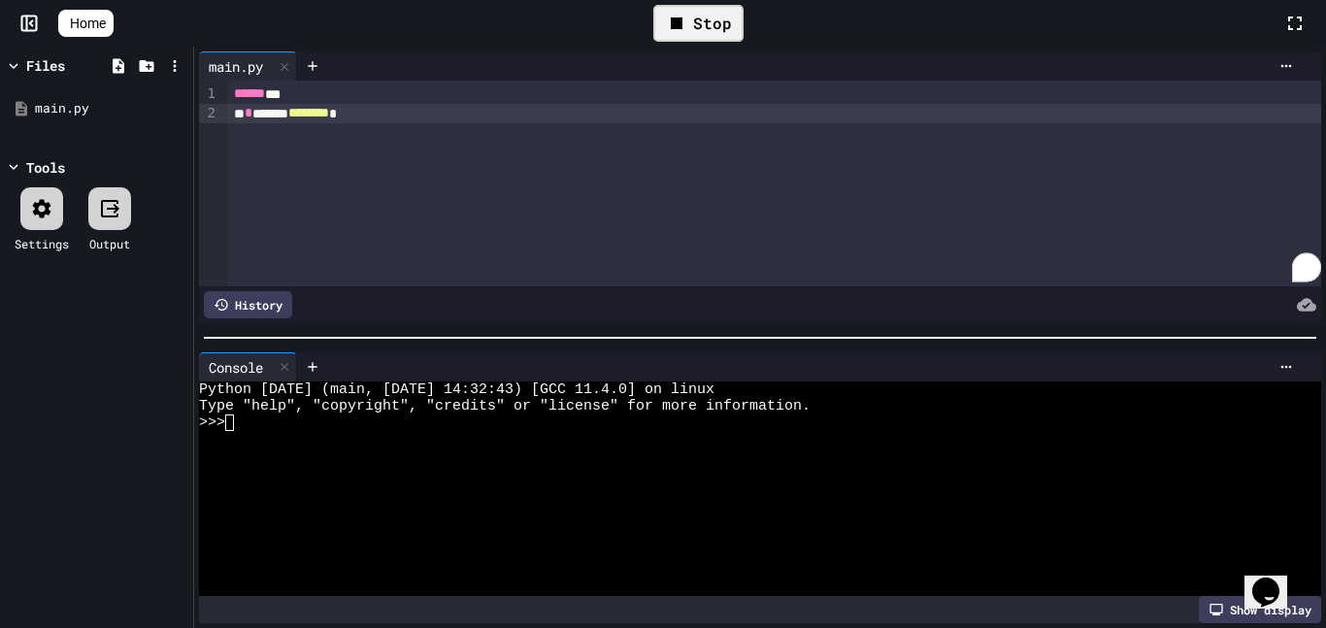 This screenshot has width=1326, height=628. I want to click on span: Type "help", "copyright", "credits" or "license" for more information., so click(505, 406).